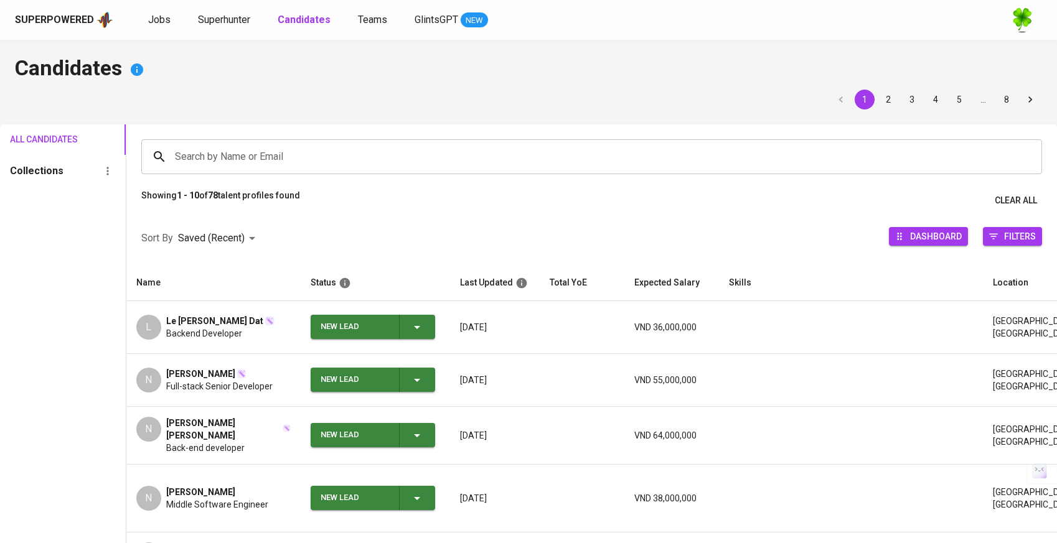 The height and width of the screenshot is (543, 1057). Describe the element at coordinates (495, 283) in the screenshot. I see `th: Last Updated` at that location.